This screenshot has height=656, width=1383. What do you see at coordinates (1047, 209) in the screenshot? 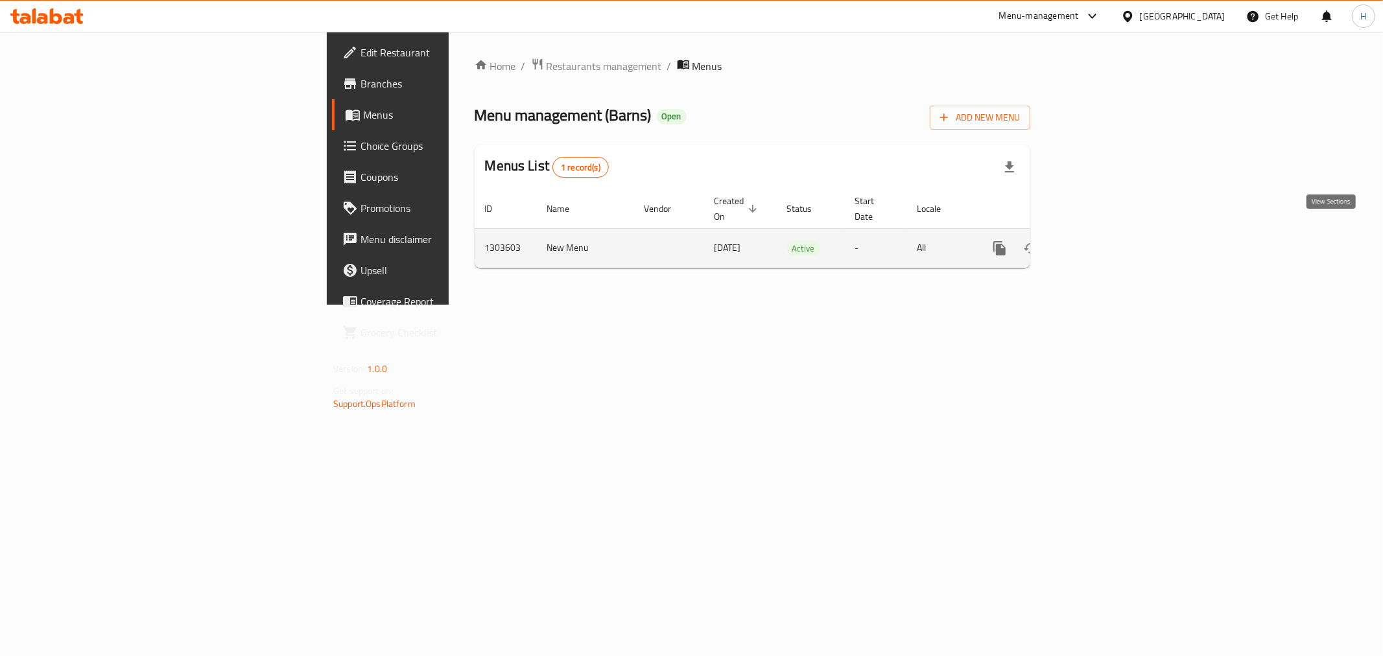
I see `th: Actions` at bounding box center [1047, 209].